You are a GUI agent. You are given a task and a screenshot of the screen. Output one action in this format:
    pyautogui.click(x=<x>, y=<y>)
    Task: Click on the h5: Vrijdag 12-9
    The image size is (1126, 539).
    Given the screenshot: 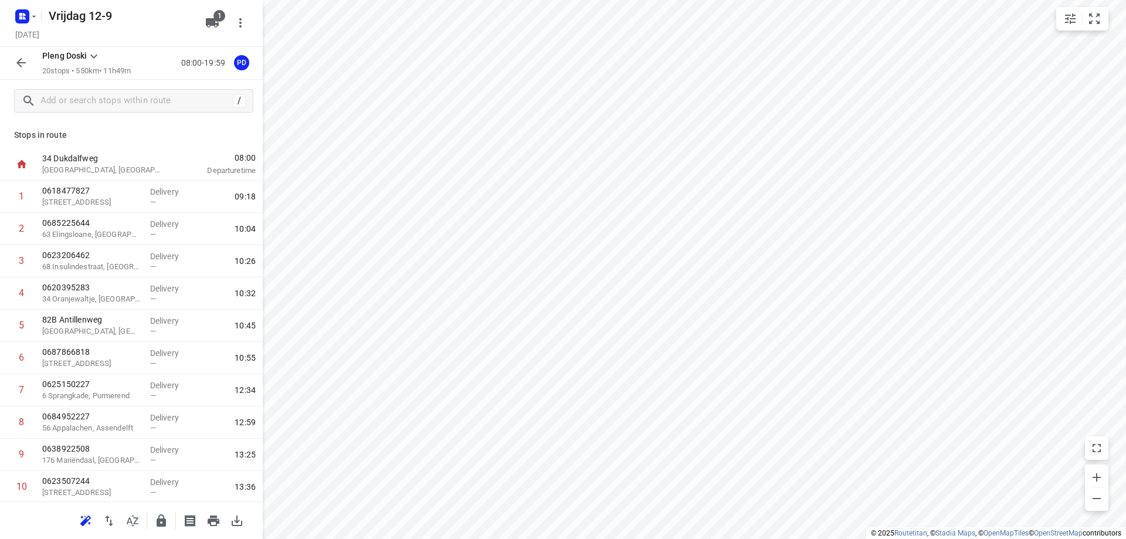 What is the action you would take?
    pyautogui.click(x=120, y=16)
    